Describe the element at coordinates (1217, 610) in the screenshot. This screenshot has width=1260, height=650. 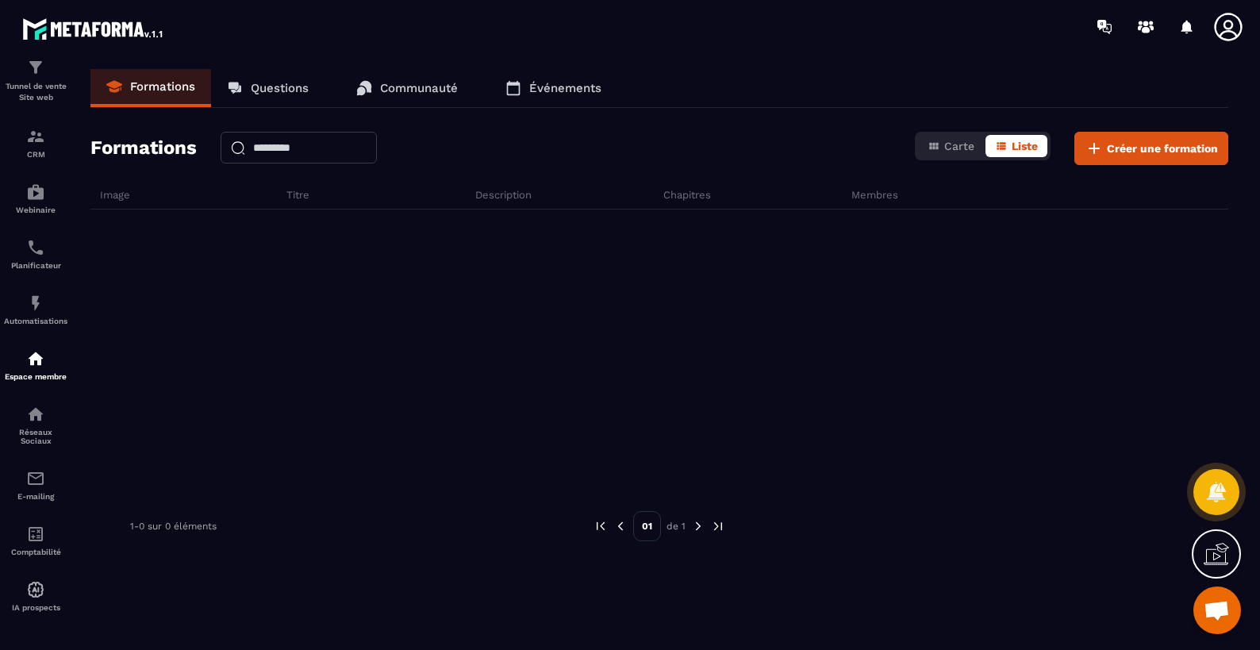
I see `div: Ouvrir le chat` at that location.